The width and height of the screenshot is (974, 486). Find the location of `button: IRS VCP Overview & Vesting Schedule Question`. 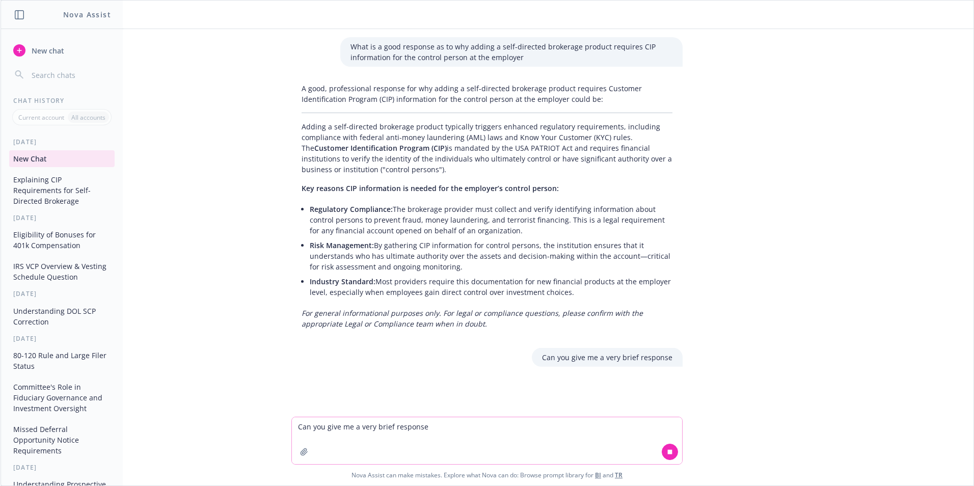

button: IRS VCP Overview & Vesting Schedule Question is located at coordinates (62, 272).